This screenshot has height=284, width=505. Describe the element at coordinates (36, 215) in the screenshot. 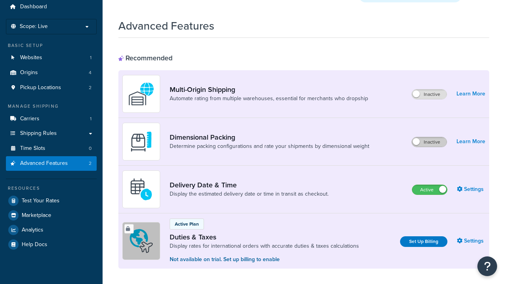

I see `span: Marketplace` at that location.